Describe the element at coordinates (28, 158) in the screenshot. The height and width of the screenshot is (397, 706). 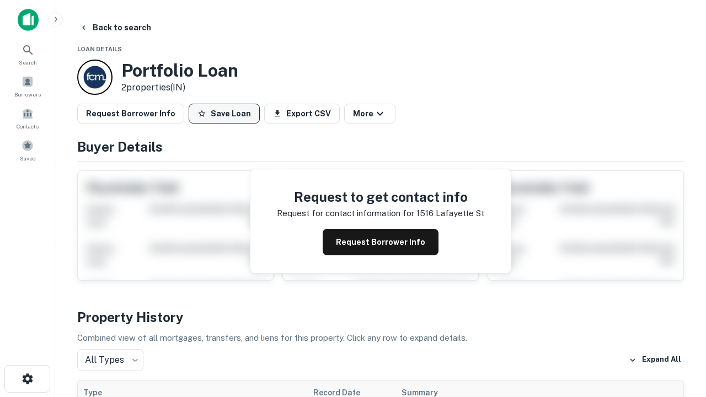
I see `span: Saved` at that location.